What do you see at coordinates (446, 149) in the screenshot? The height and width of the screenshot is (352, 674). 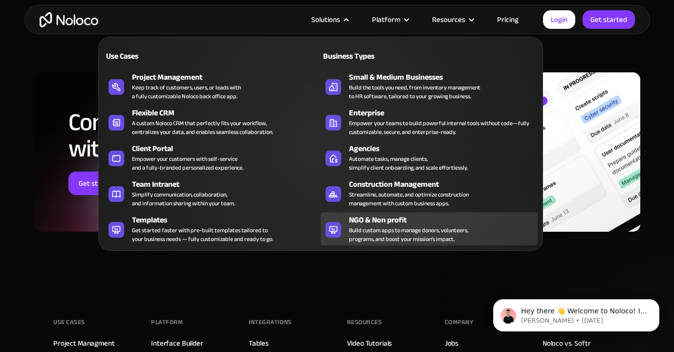 I see `div: Agencies` at bounding box center [446, 149].